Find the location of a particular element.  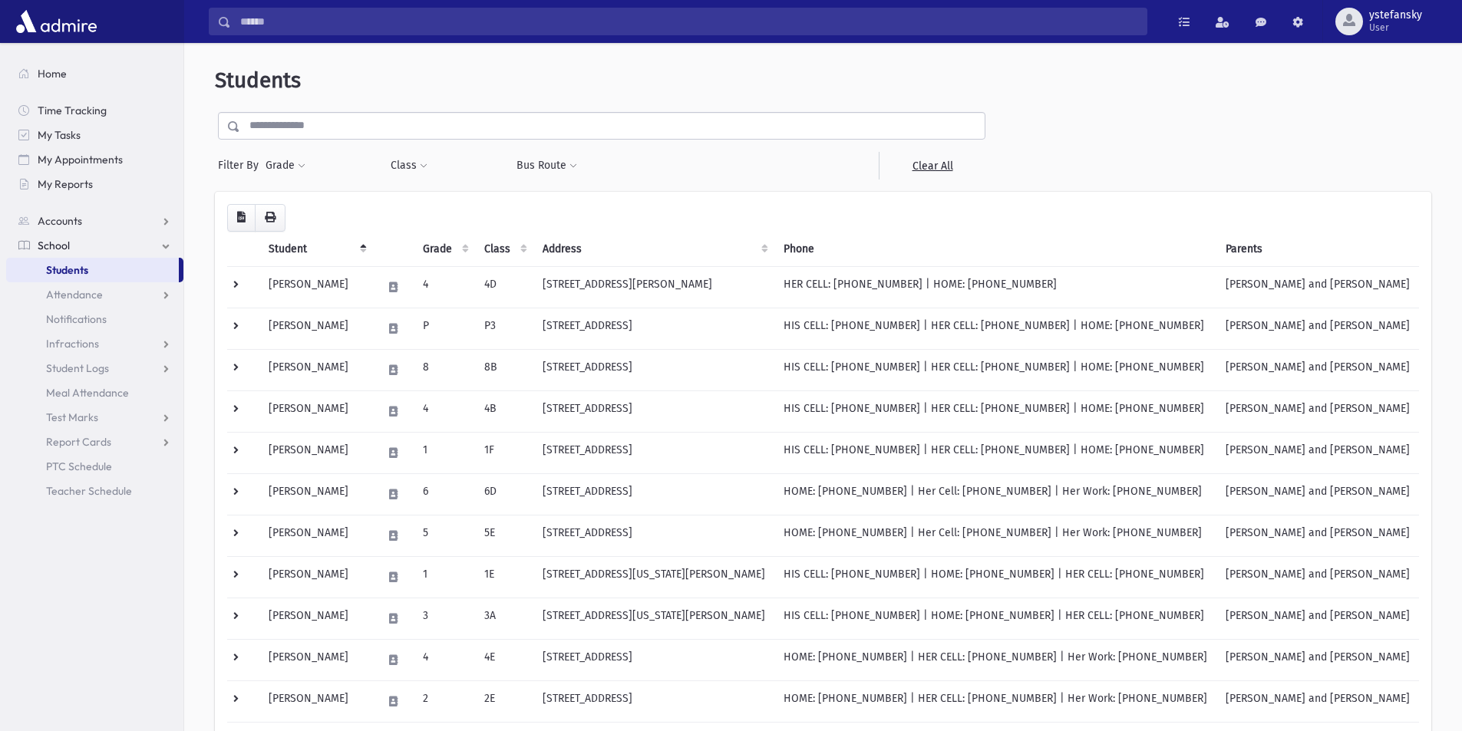

th: Student: activate to sort column descending is located at coordinates (316, 249).